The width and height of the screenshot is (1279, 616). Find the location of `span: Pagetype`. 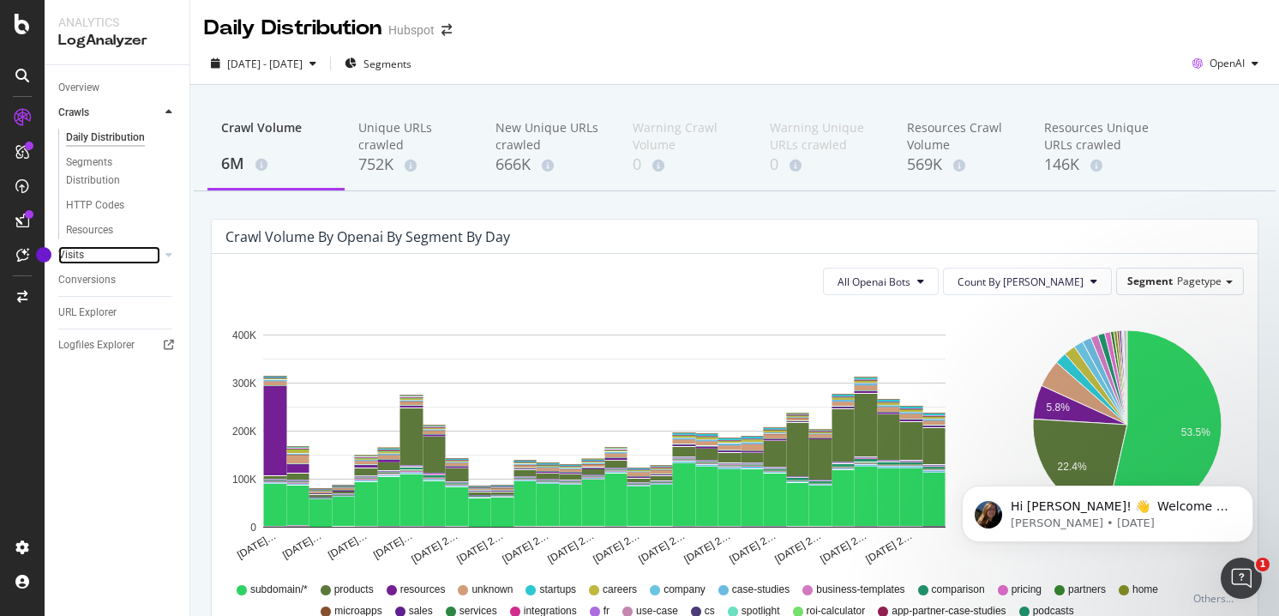

span: Pagetype is located at coordinates (1200, 280).